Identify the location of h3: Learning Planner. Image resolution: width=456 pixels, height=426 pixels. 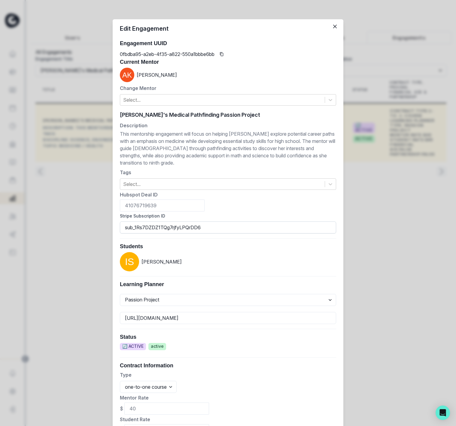
(228, 284).